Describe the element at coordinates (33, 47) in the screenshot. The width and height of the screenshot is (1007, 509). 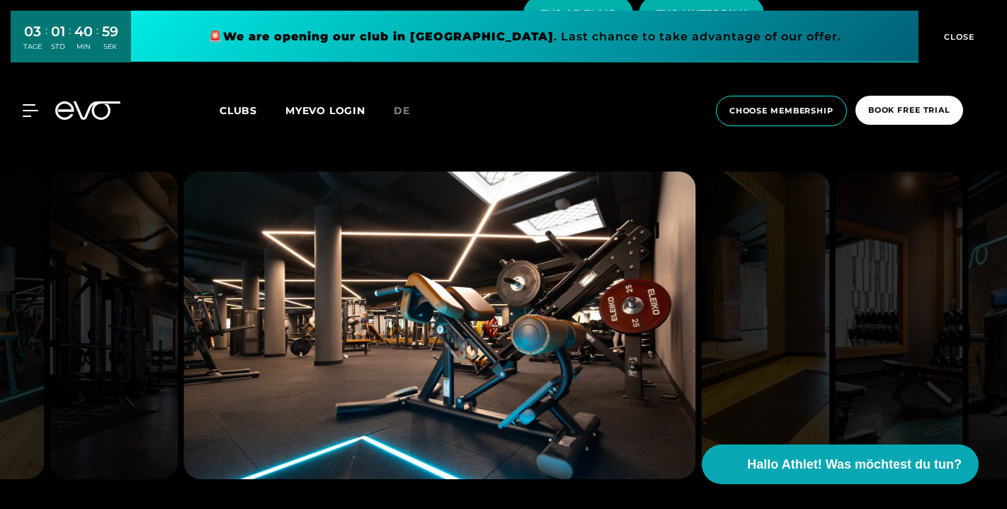
I see `div: TAGE` at that location.